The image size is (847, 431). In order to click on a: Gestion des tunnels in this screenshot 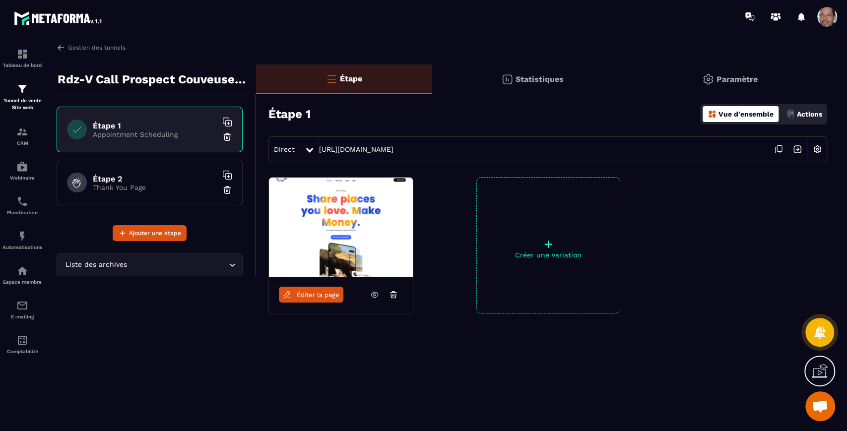, I will do `click(91, 48)`.